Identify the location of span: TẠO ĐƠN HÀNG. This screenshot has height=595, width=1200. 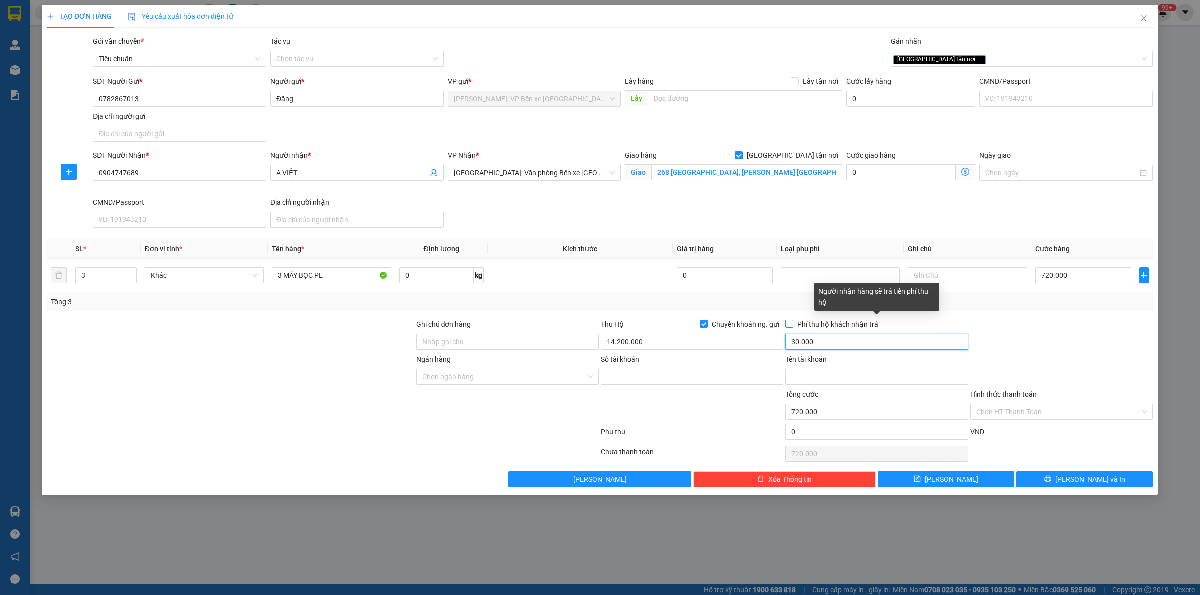
(79, 16).